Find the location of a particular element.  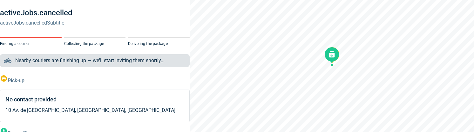

span: Pick-up is located at coordinates (16, 80).